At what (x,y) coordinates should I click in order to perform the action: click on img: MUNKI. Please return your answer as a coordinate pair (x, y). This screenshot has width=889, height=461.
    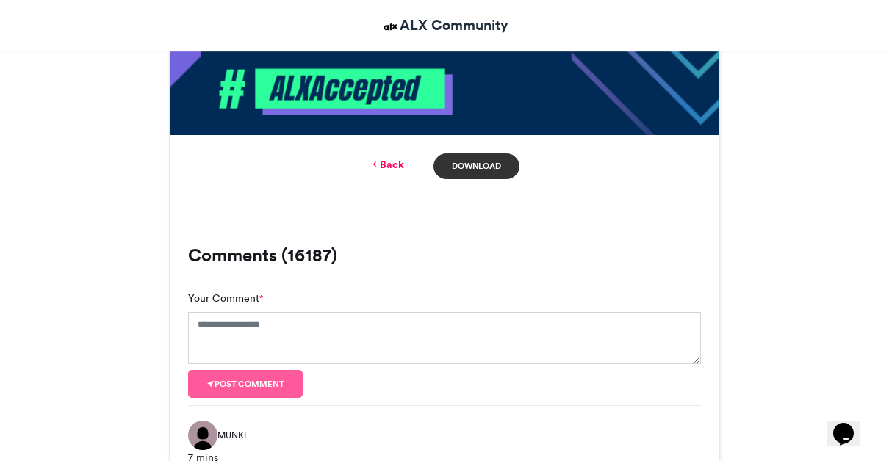
    Looking at the image, I should click on (203, 436).